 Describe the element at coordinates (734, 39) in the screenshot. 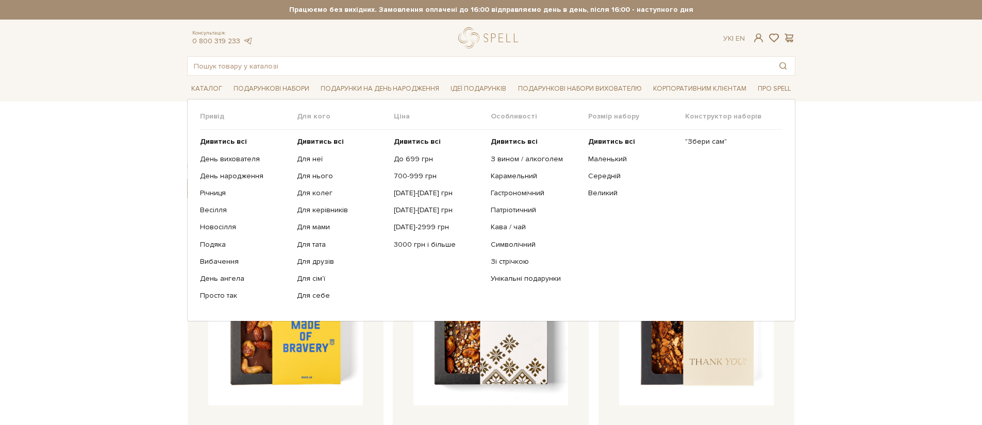

I see `div: Ук` at that location.